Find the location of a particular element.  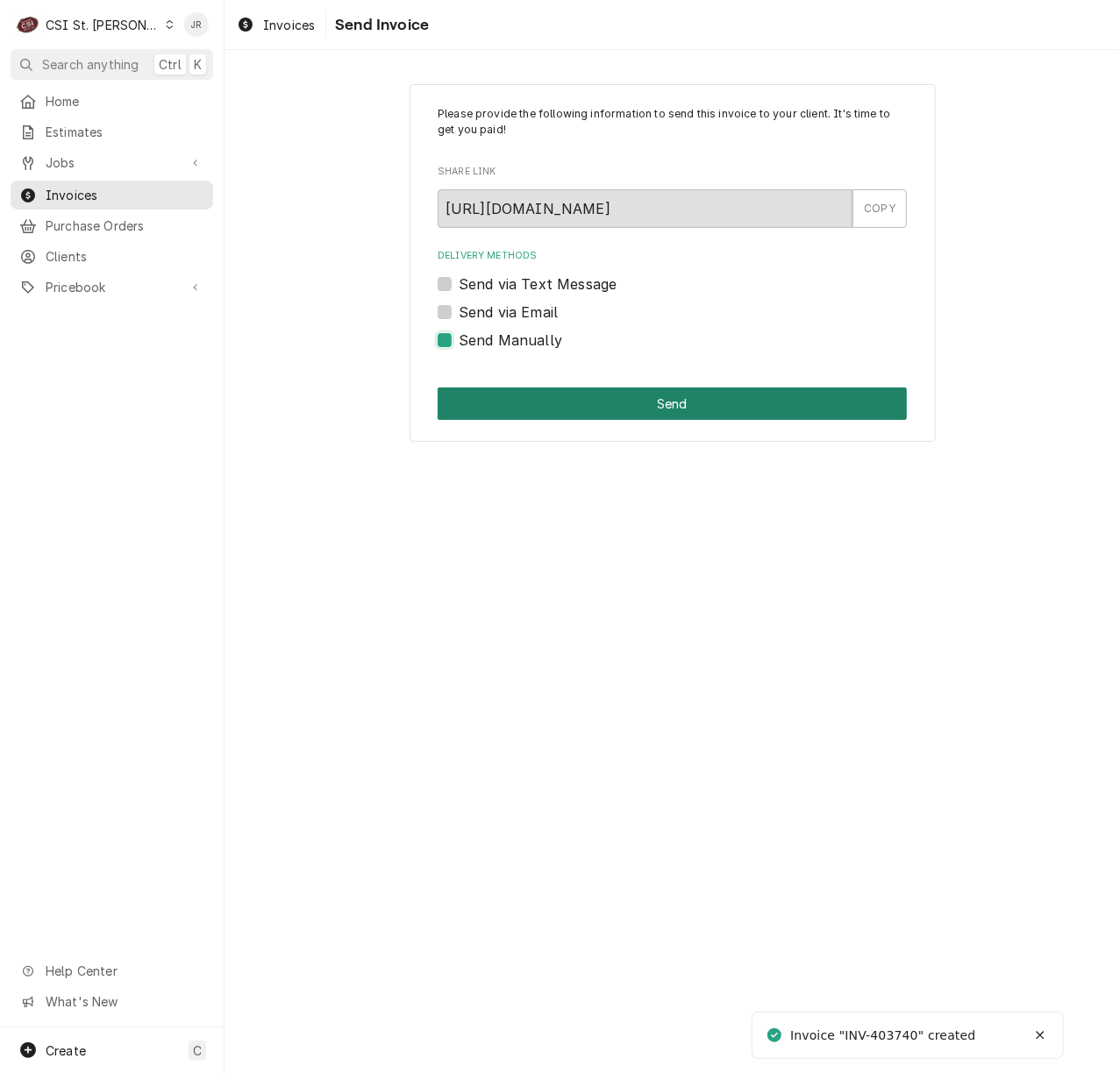

div: Jessica Rentfro's Avatar is located at coordinates (196, 25).